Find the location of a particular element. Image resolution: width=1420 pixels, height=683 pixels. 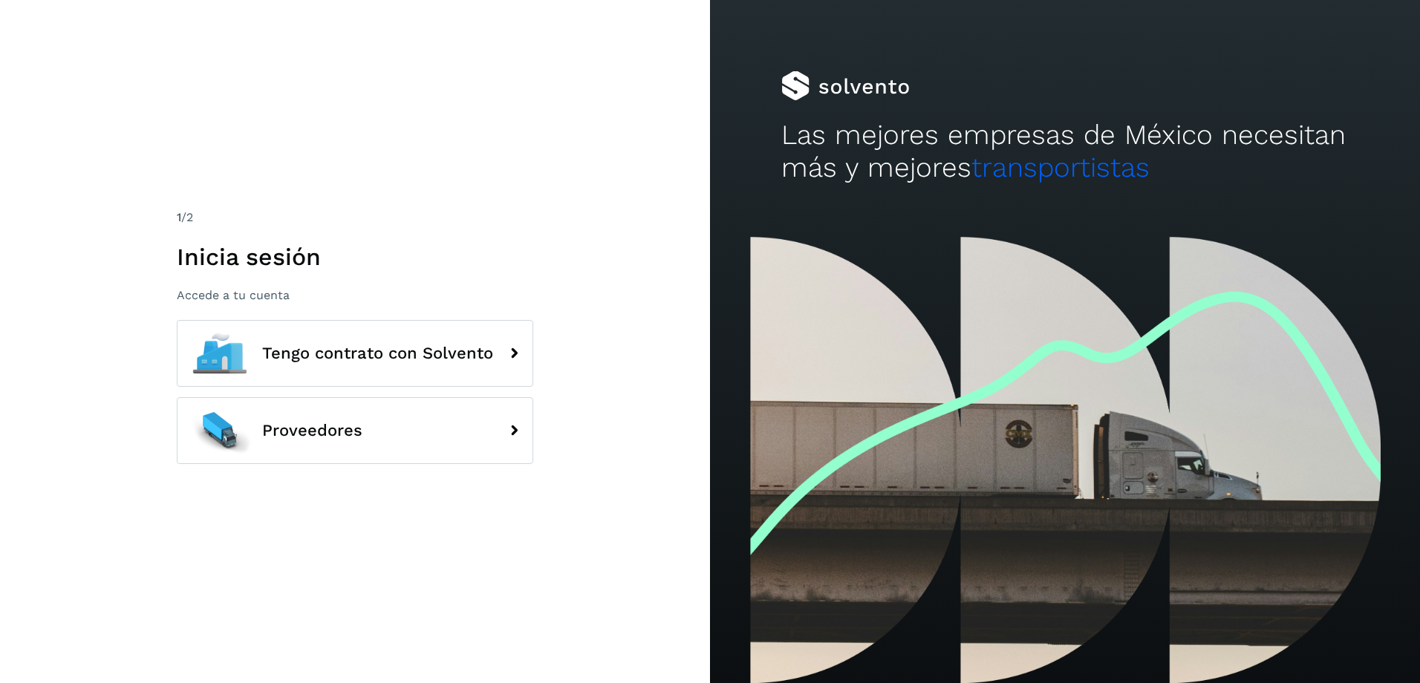

h2: Las mejores empresas de México necesitan más y mejores is located at coordinates (1065, 152).